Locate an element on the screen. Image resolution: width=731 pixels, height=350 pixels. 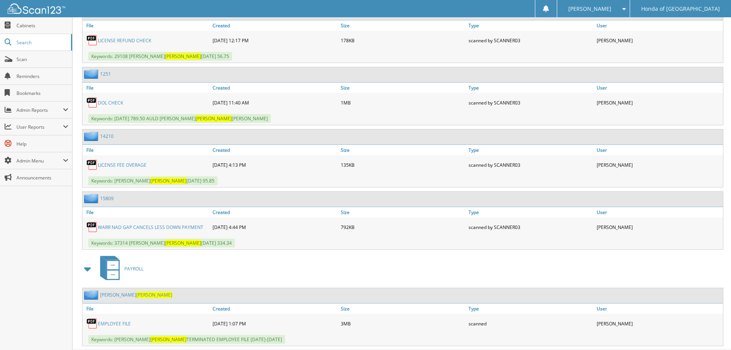
a: 1251 is located at coordinates (106, 74).